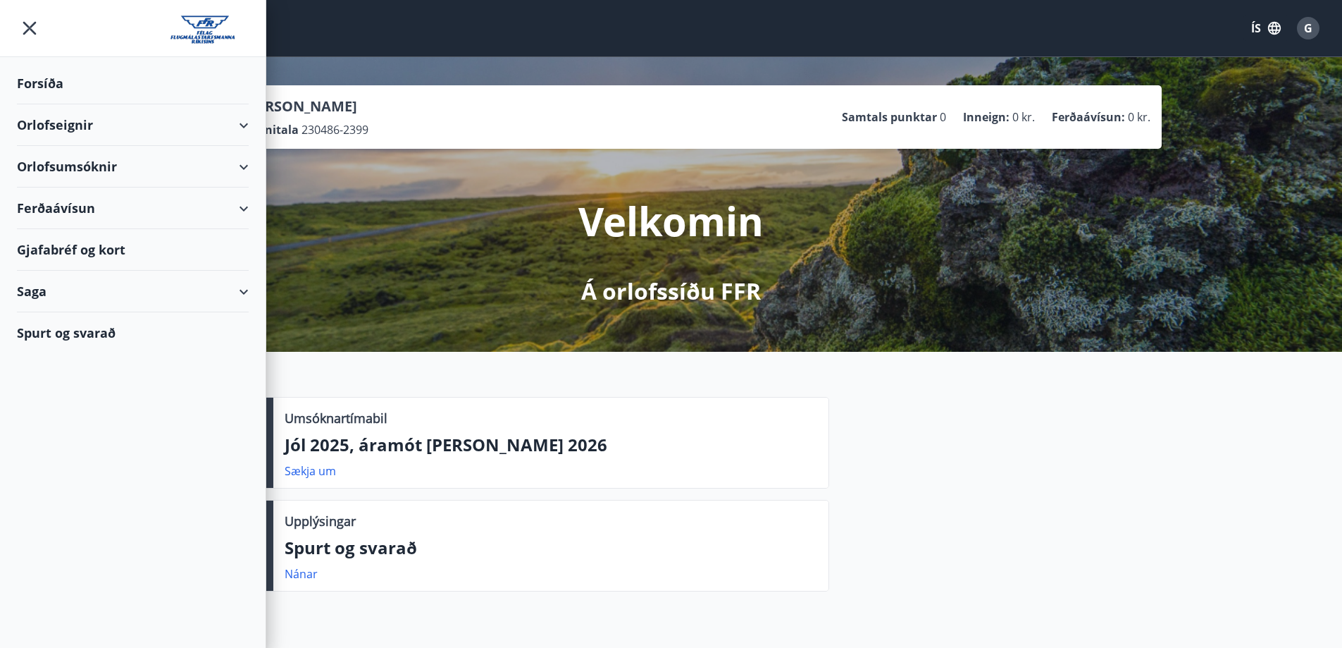  What do you see at coordinates (132, 249) in the screenshot?
I see `div: Gjafabréf og kort` at bounding box center [132, 249].